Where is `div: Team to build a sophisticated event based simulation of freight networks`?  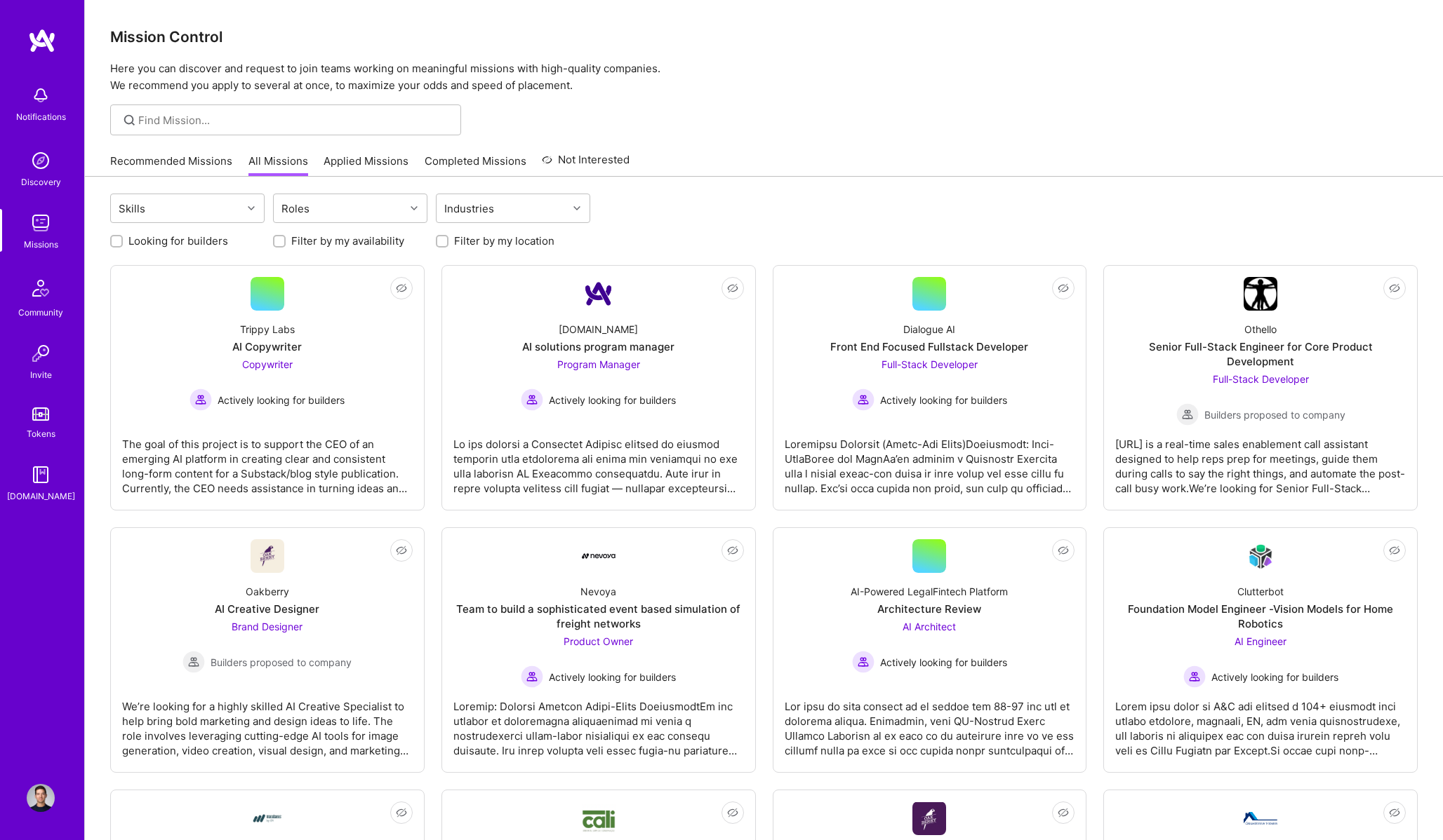 div: Team to build a sophisticated event based simulation of freight networks is located at coordinates (599, 616).